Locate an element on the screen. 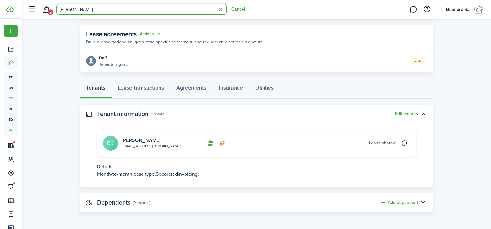 The image size is (491, 229). img: Bradford Real Estate Group is located at coordinates (478, 10).